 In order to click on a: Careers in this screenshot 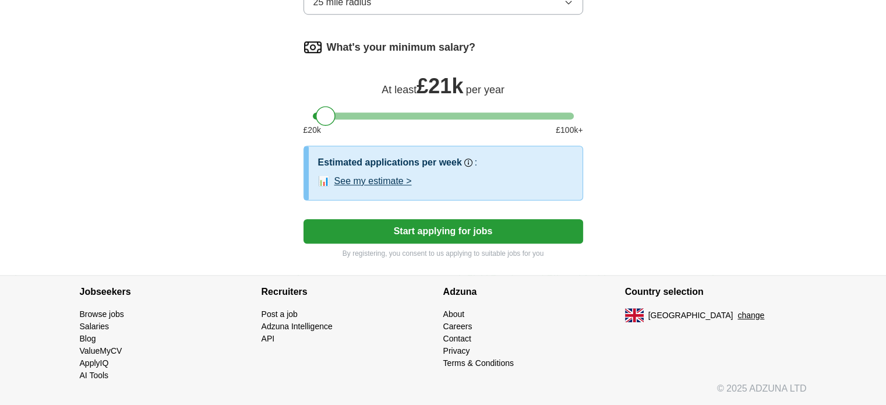, I will do `click(458, 326)`.